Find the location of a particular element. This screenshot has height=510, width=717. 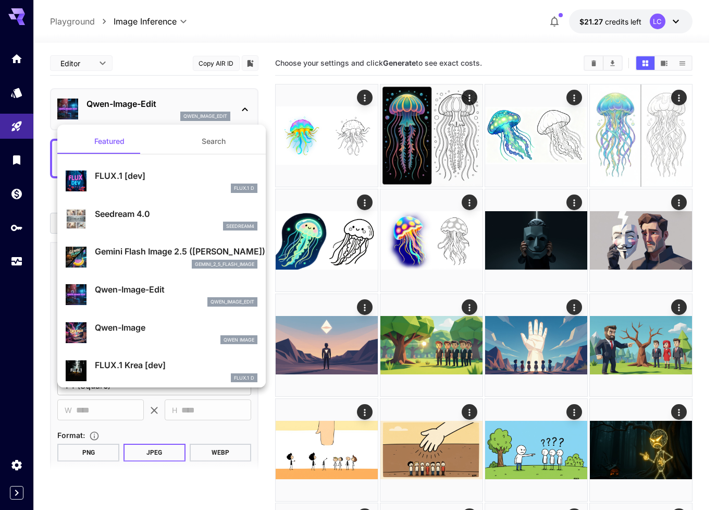

div: FLUX.1 [dev]FLUX.1 D is located at coordinates (162, 181).